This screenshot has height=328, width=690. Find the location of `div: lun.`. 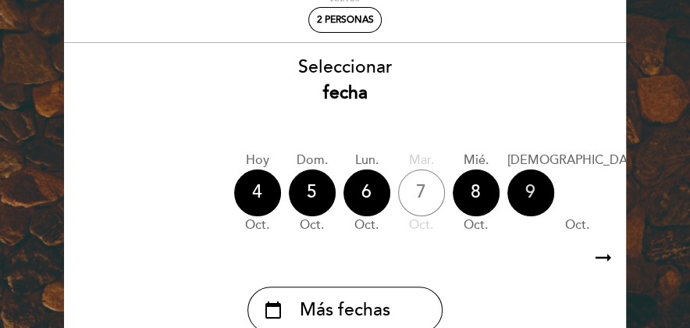

div: lun. is located at coordinates (367, 160).